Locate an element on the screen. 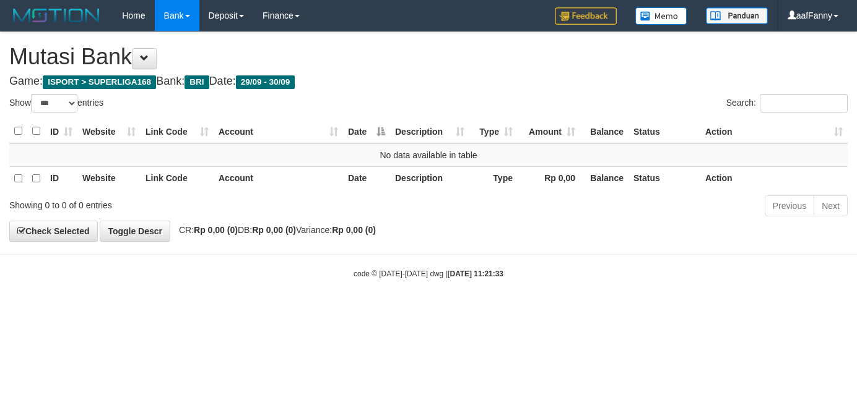 Image resolution: width=857 pixels, height=403 pixels. th: Link Code is located at coordinates (177, 178).